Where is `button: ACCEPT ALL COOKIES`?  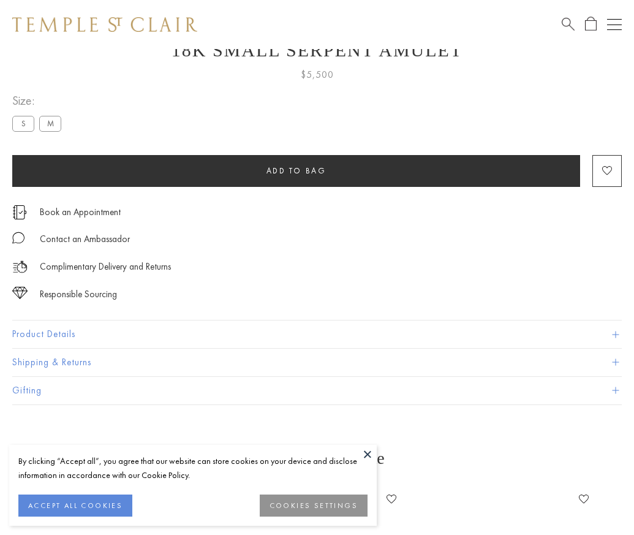
button: ACCEPT ALL COOKIES is located at coordinates (75, 505).